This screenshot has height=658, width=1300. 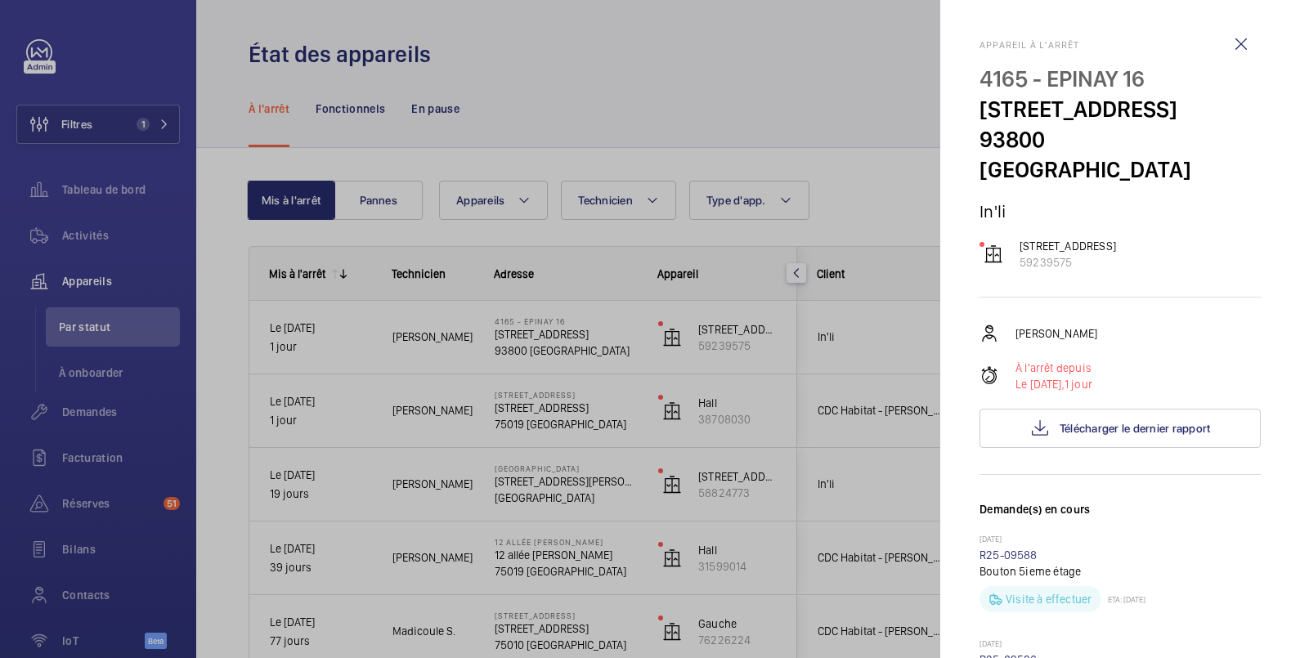 What do you see at coordinates (1068, 263) in the screenshot?
I see `p: 59239575` at bounding box center [1068, 263].